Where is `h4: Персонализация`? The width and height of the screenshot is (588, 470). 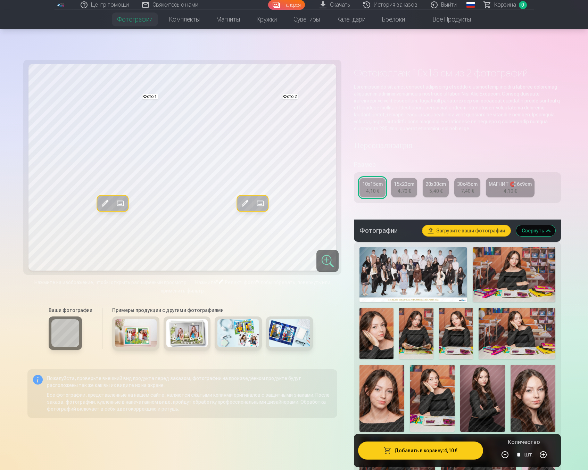
h4: Персонализация is located at coordinates (457, 146).